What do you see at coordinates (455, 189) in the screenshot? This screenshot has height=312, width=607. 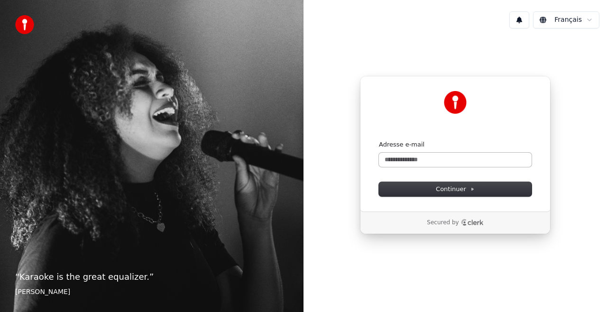 I see `span: Continuer` at bounding box center [455, 189].